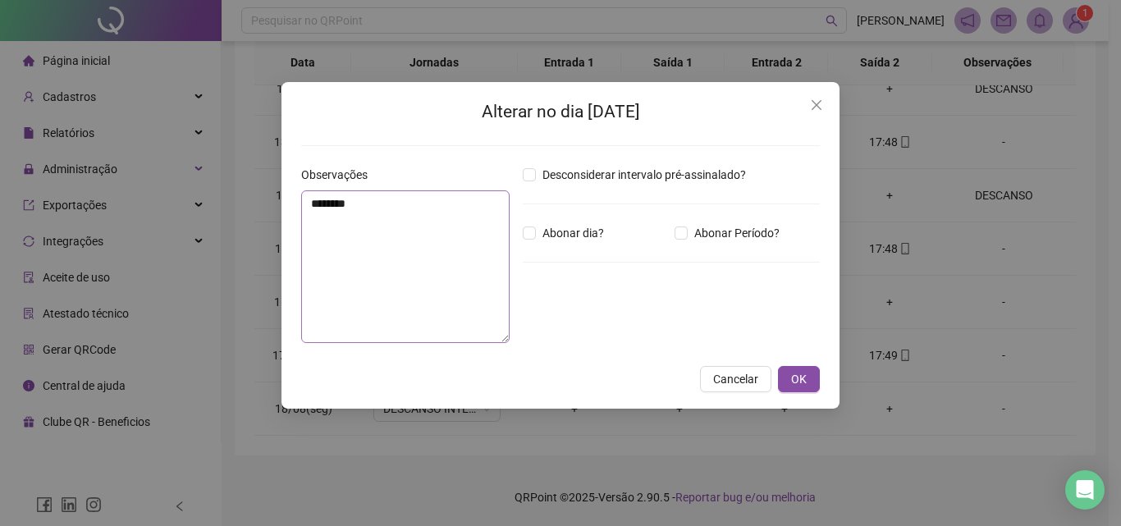 This screenshot has height=526, width=1121. What do you see at coordinates (735, 379) in the screenshot?
I see `span: Cancelar` at bounding box center [735, 379].